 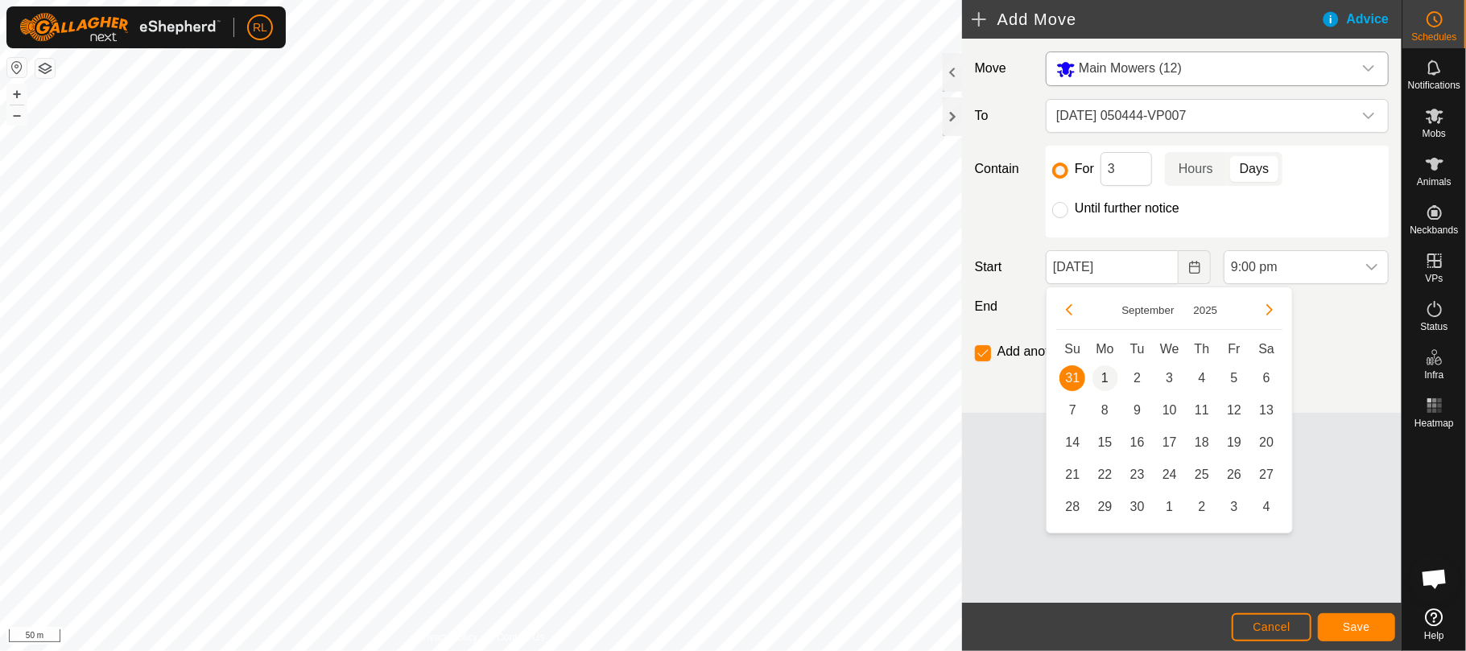 What do you see at coordinates (1170, 475) in the screenshot?
I see `span: 24` at bounding box center [1170, 475].